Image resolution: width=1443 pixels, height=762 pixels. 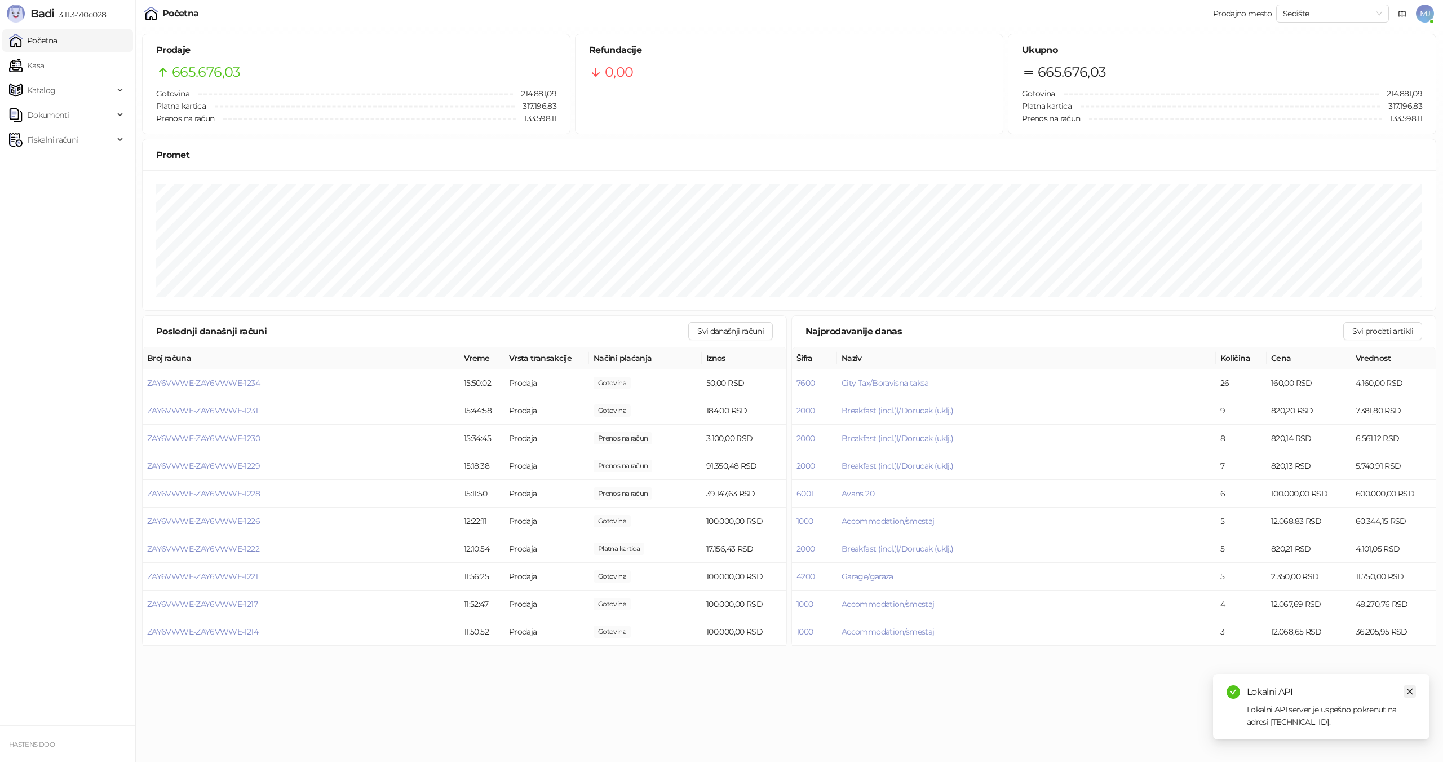 What do you see at coordinates (1309, 576) in the screenshot?
I see `td: 2.350,00 RSD` at bounding box center [1309, 576].